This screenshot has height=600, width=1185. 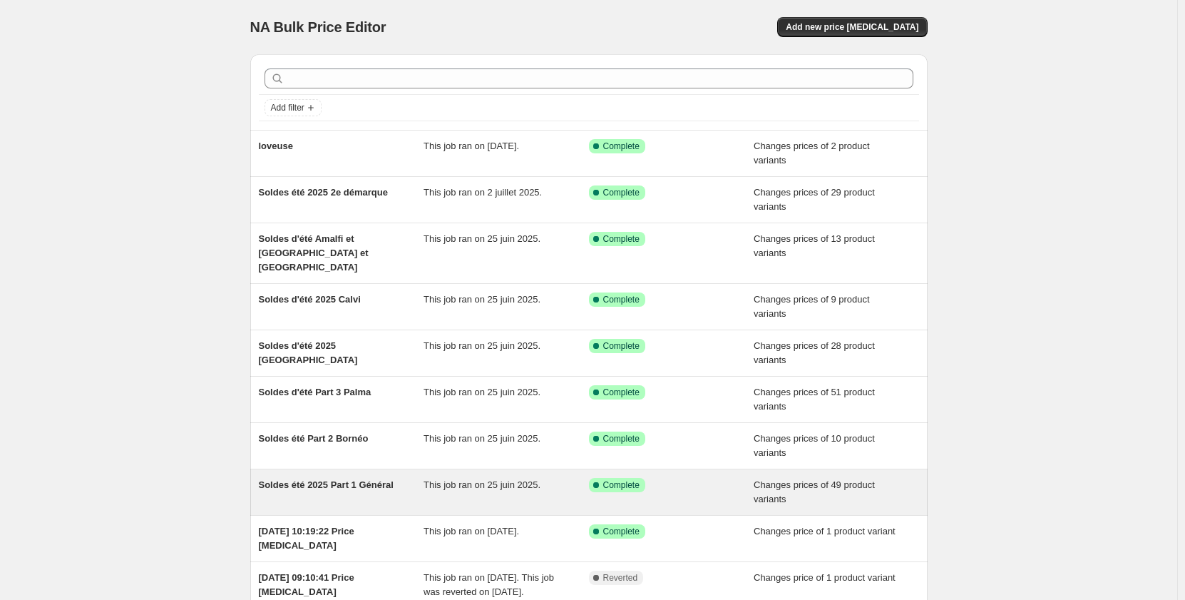 What do you see at coordinates (814, 245) in the screenshot?
I see `span: Changes prices of 13 product variants` at bounding box center [814, 245].